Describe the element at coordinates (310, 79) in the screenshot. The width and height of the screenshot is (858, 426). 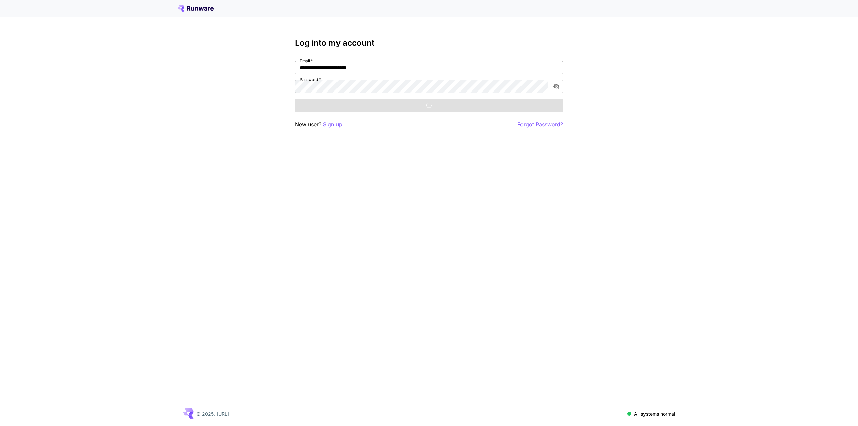
I see `label: Password` at that location.